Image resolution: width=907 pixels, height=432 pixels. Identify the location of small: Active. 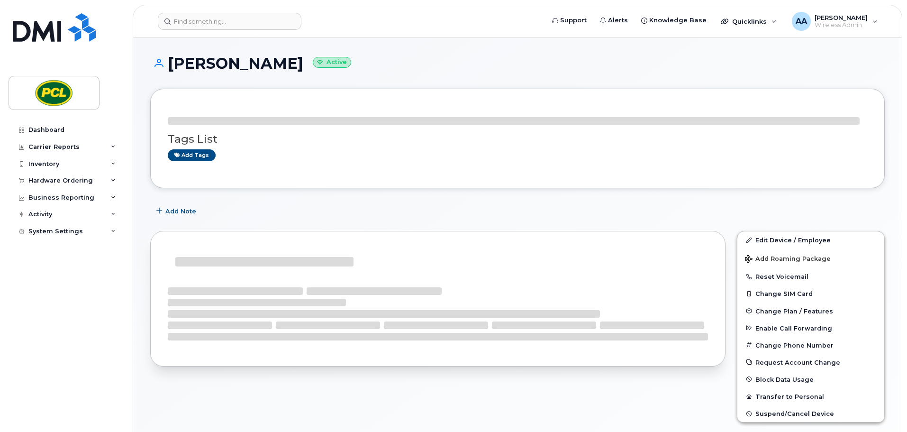
(332, 62).